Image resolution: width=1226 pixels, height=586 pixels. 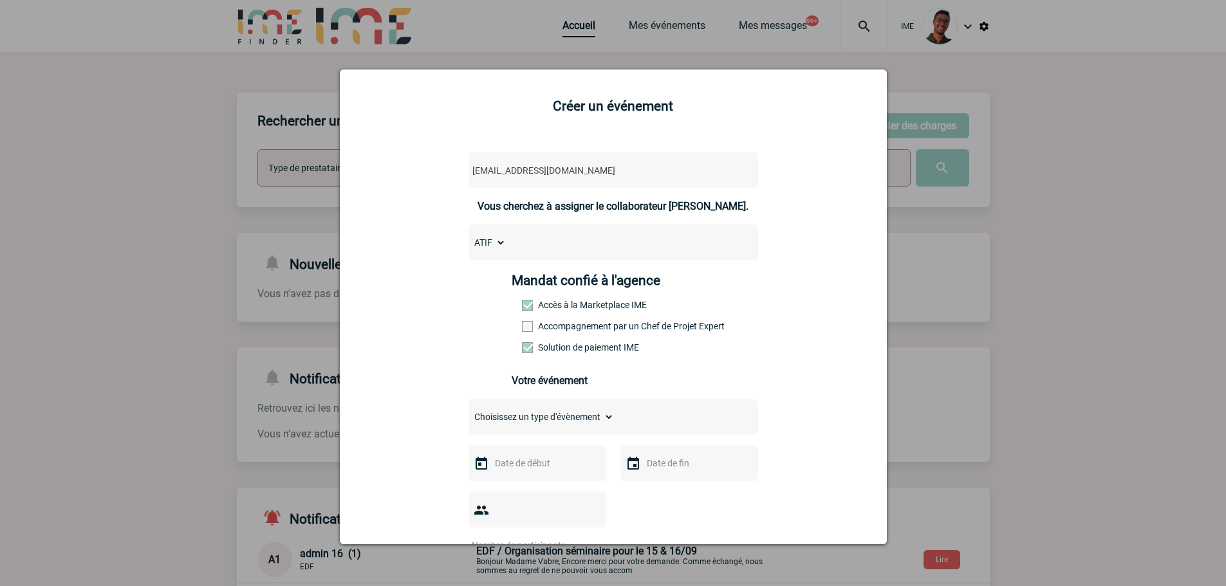 What do you see at coordinates (529, 546) in the screenshot?
I see `input: Nombre de participants` at bounding box center [529, 546].